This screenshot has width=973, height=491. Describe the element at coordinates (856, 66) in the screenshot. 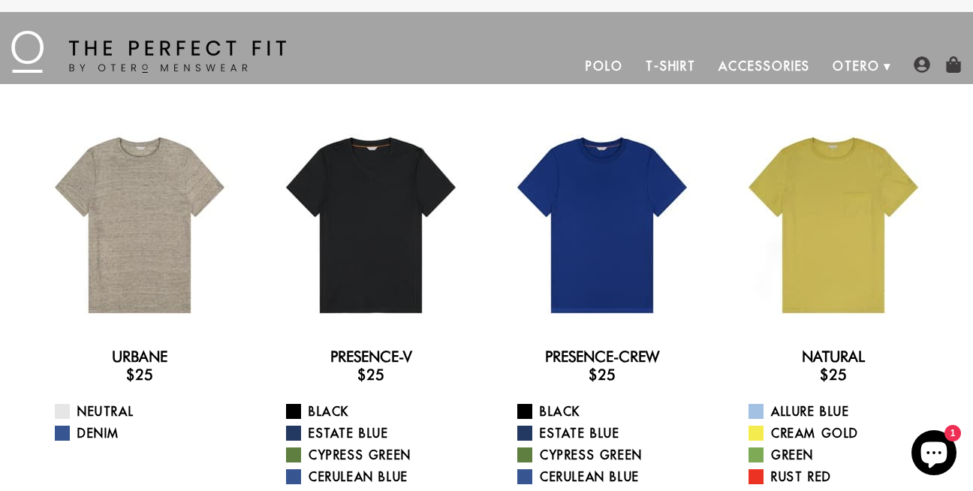

I see `a: Otero` at that location.